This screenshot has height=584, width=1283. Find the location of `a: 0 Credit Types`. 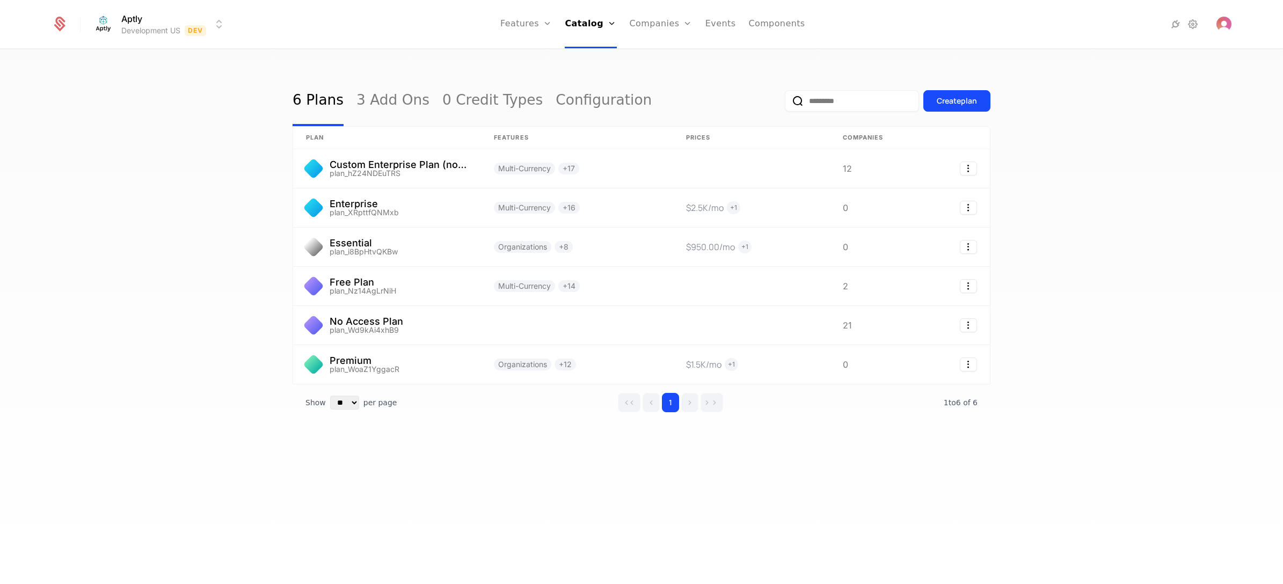

a: 0 Credit Types is located at coordinates (492, 101).